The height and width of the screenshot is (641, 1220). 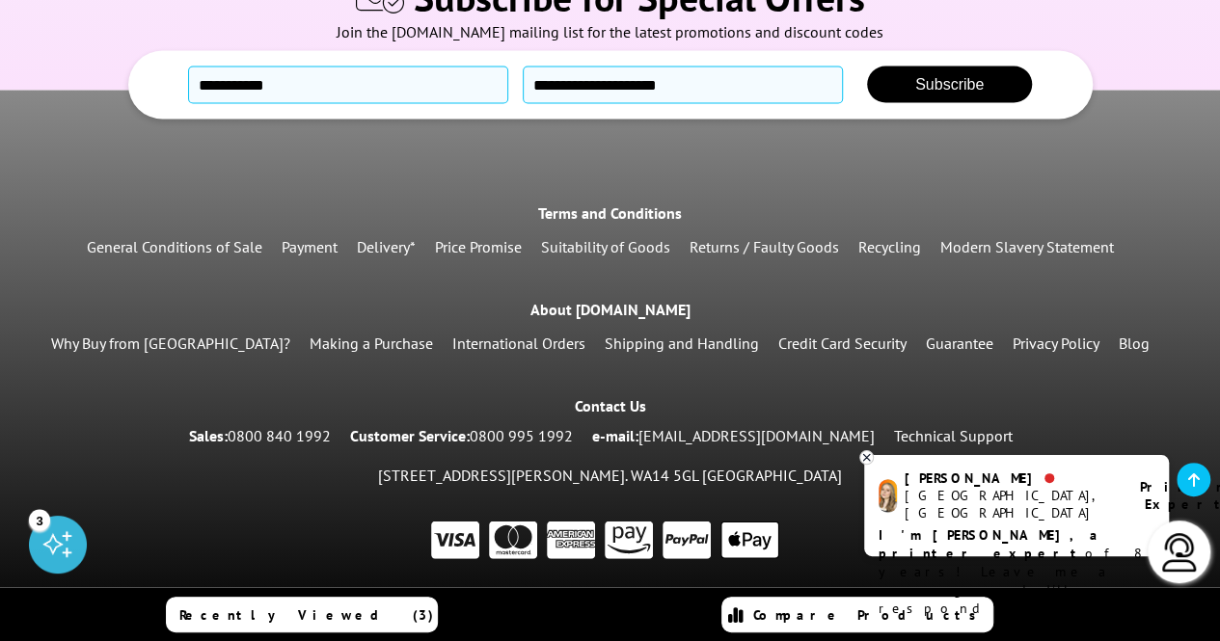 What do you see at coordinates (571, 540) in the screenshot?
I see `img: AMEX` at bounding box center [571, 540].